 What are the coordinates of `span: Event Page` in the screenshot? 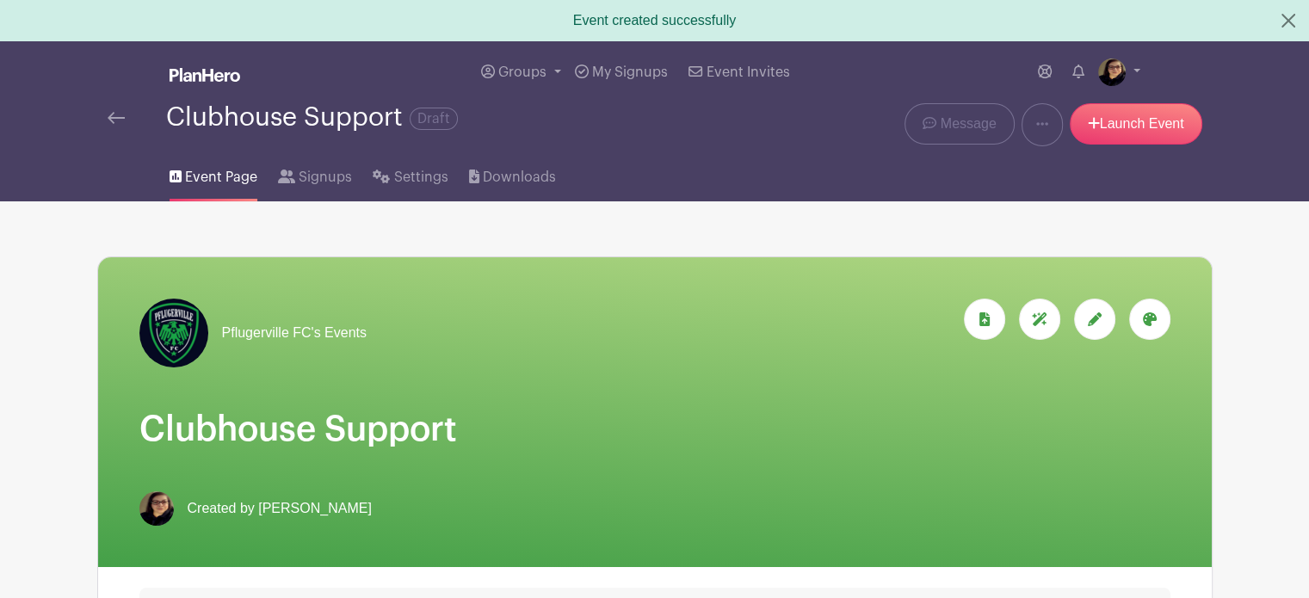 It's located at (221, 177).